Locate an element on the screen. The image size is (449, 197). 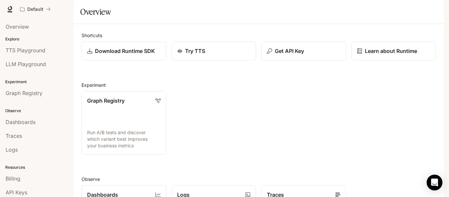
a: Learn about Runtime is located at coordinates (393, 51).